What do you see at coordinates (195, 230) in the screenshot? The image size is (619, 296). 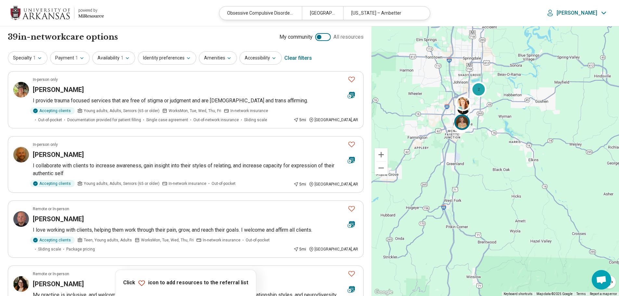 I see `p: I love working with clients, helping them work through their pain, grow, and reach their goals. I...` at bounding box center [195, 230].